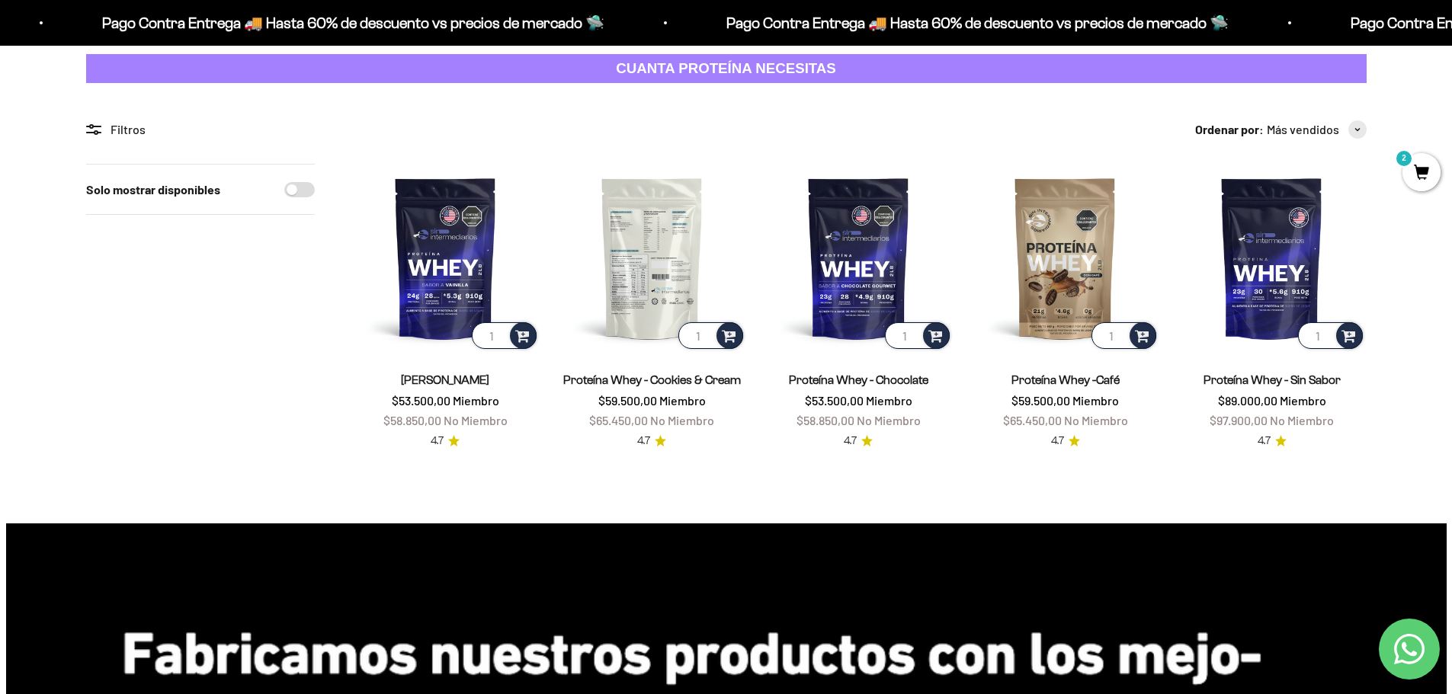  I want to click on a: Proteína Whey - Sin Sabor, so click(1272, 380).